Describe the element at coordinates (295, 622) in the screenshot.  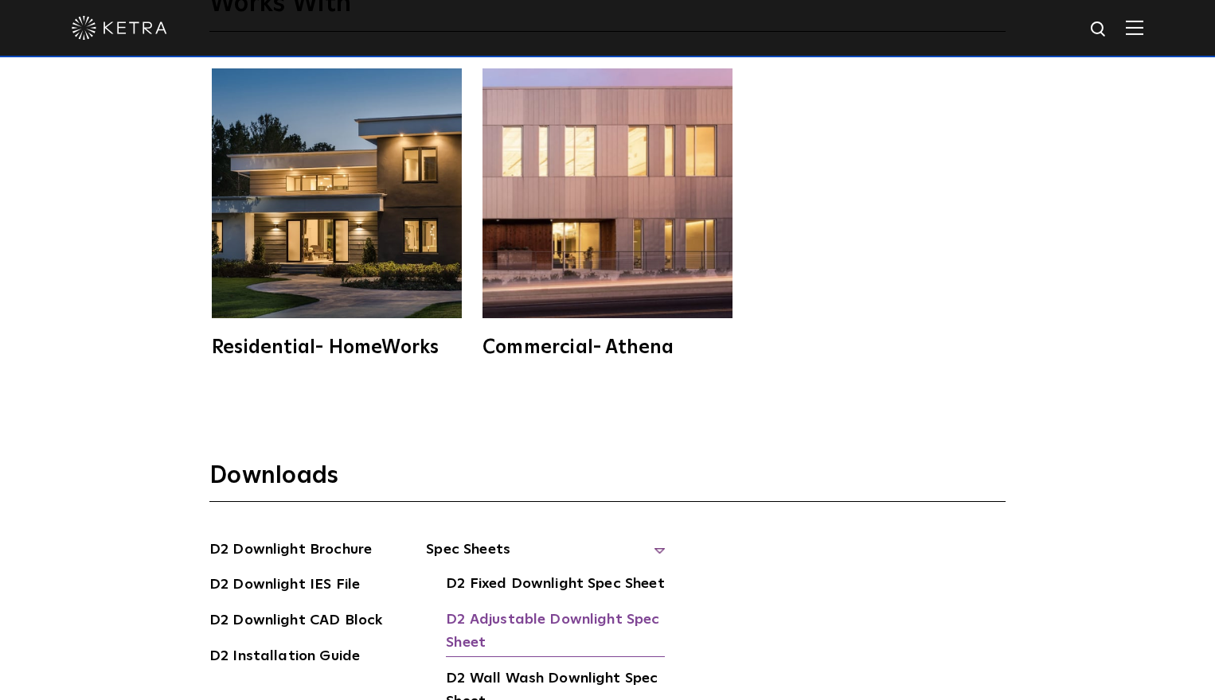
I see `a: D2 Downlight CAD Block` at that location.